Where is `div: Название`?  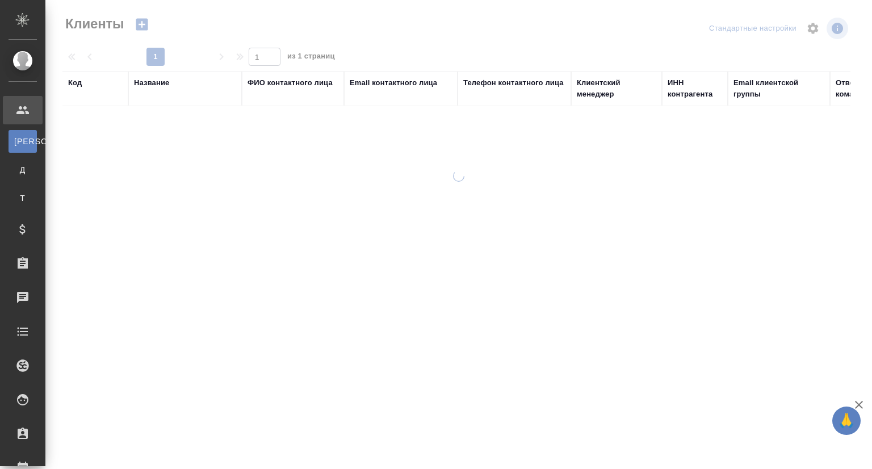 div: Название is located at coordinates (152, 83).